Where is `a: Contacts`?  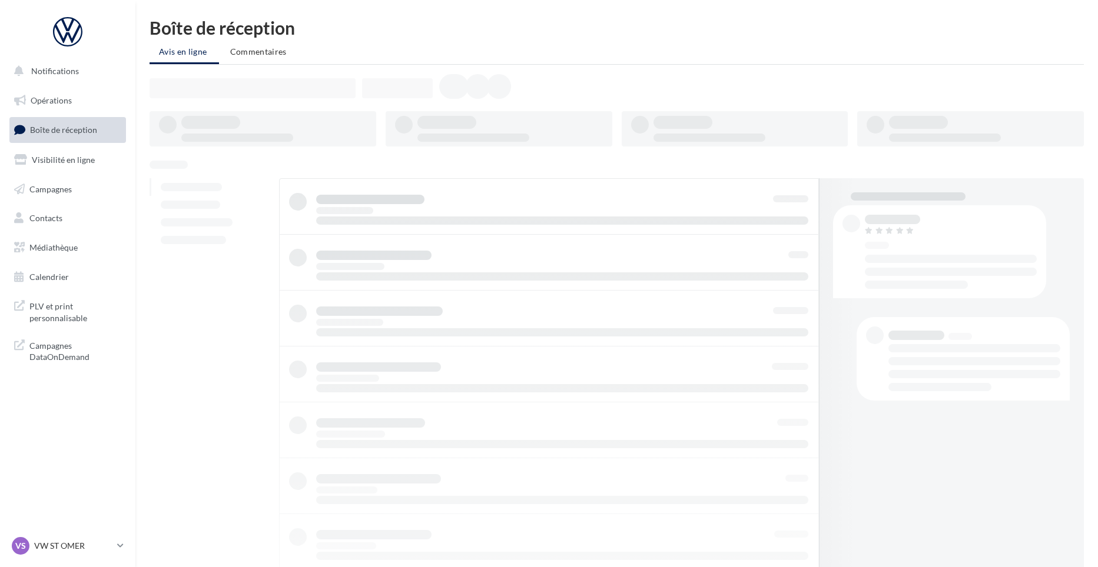 a: Contacts is located at coordinates (68, 218).